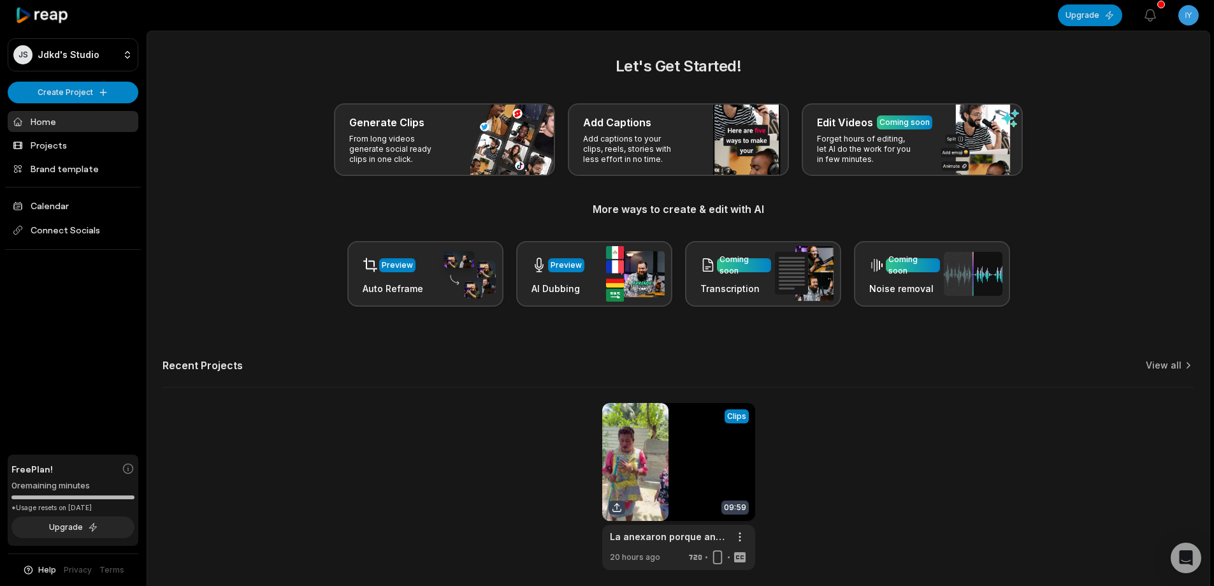 This screenshot has width=1214, height=586. Describe the element at coordinates (678, 66) in the screenshot. I see `h2: Let's Get Started!` at that location.